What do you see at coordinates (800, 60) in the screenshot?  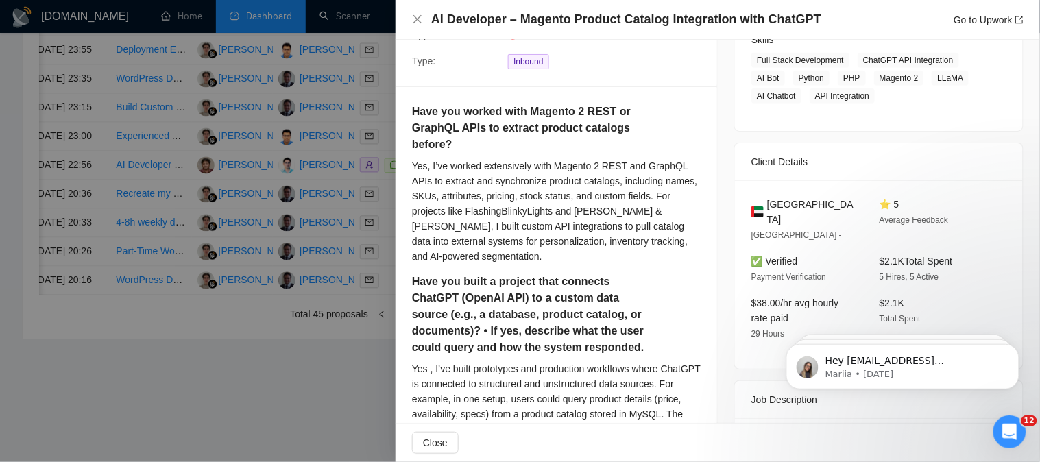 I see `span: Full Stack Development` at bounding box center [800, 60].